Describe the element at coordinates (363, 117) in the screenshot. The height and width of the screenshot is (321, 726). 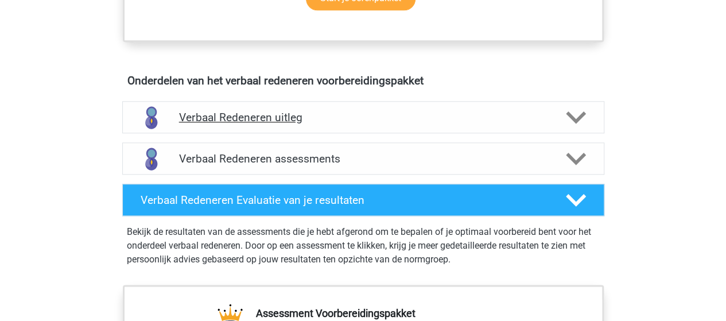
I see `h4: Verbaal Redeneren uitleg` at that location.